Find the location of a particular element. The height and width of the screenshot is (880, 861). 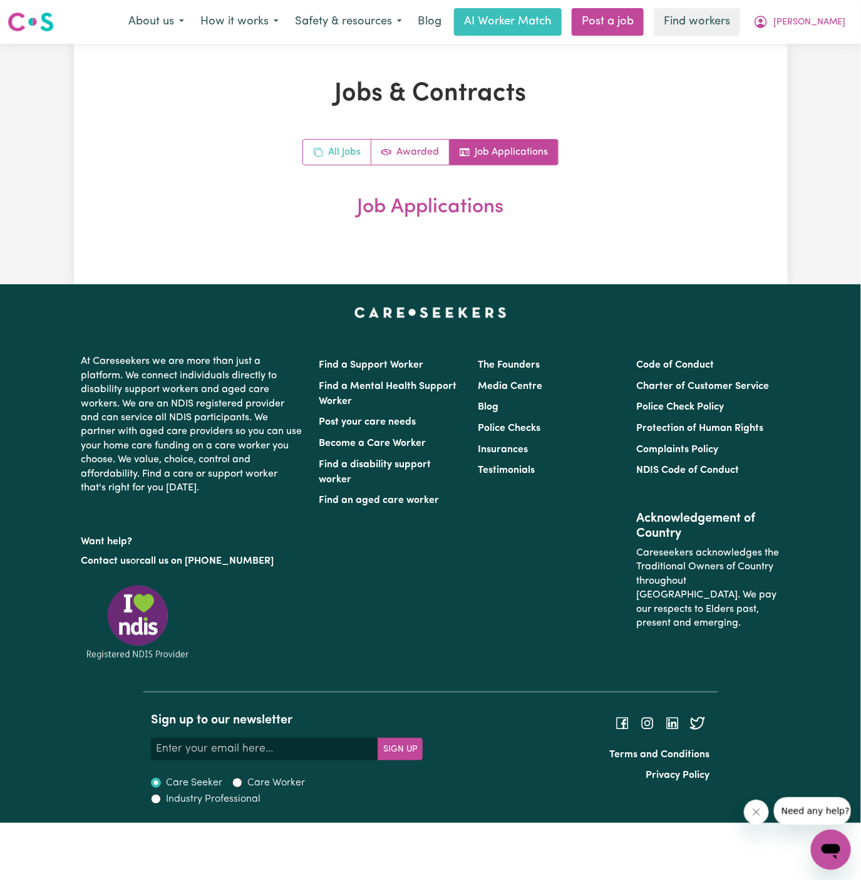

a: Media Centre is located at coordinates (510, 386).